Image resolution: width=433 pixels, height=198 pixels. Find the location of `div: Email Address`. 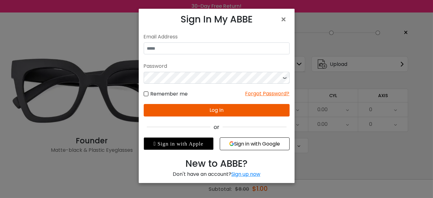

div: Email Address is located at coordinates (217, 37).